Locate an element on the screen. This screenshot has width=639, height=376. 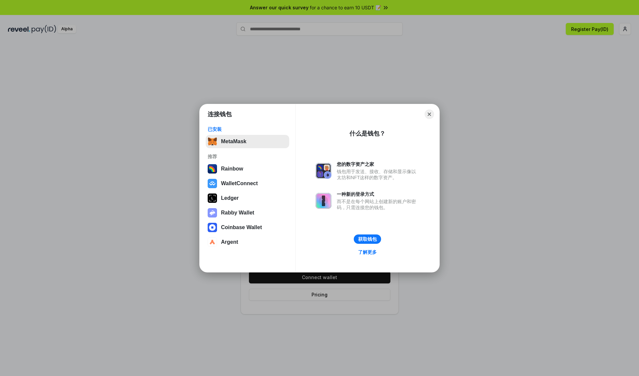
img: svg+xml,%3Csvg%20xmlns%3D%22http%3A%2F%2Fwww.w3.org%2F2000%2Fsvg%22%20width%3D%2228%22%20height%3... is located at coordinates (212, 198).